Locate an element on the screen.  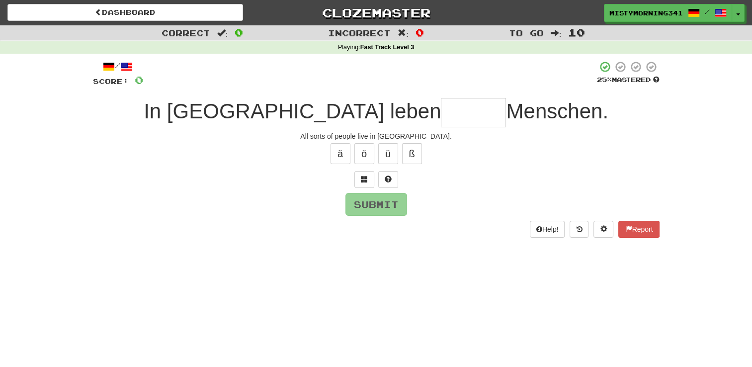
span: Correct is located at coordinates (186, 33).